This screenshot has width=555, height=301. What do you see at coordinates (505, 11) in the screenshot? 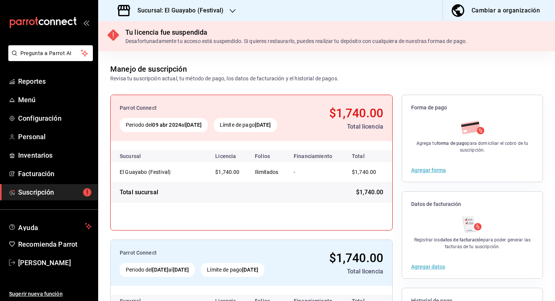
I see `div: Cambiar a organización` at bounding box center [505, 11].